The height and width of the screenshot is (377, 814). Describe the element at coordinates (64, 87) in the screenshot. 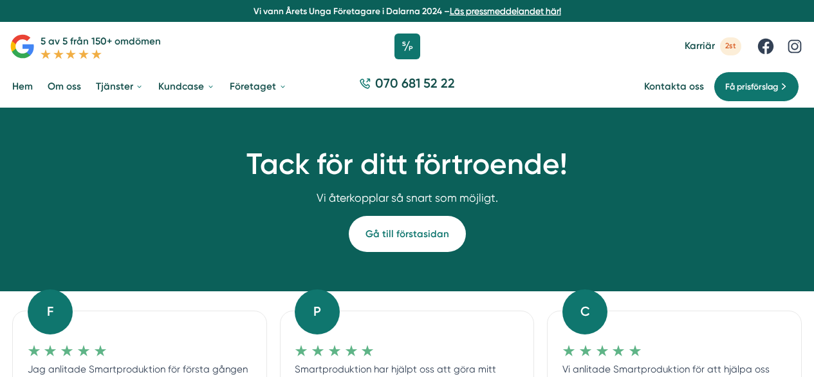

I see `a: Om oss` at that location.